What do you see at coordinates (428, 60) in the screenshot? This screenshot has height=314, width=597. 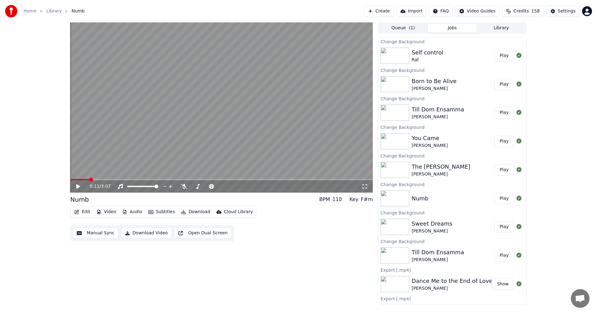 I see `div: Raf` at bounding box center [428, 60].